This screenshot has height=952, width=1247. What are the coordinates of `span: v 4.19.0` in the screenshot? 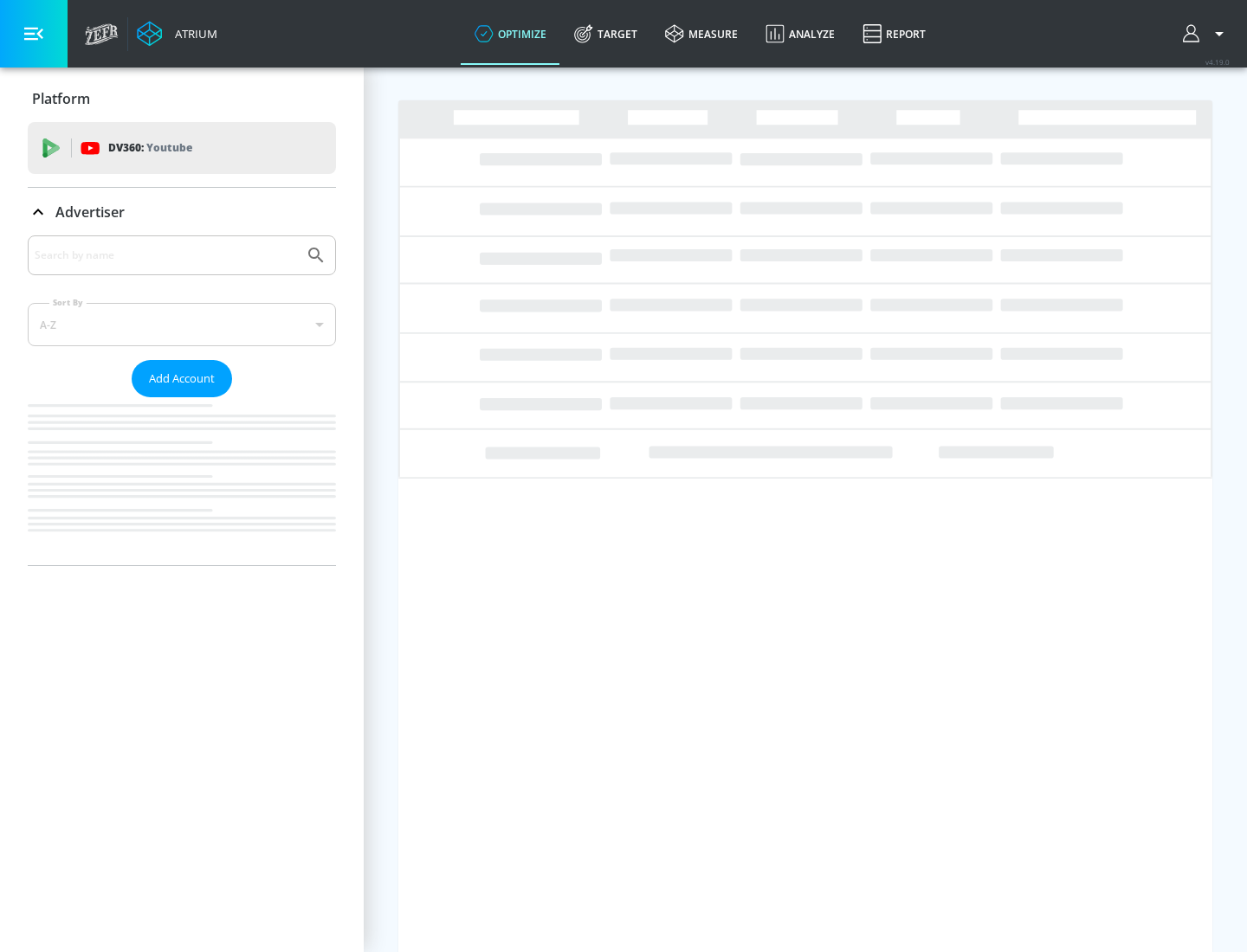 It's located at (1218, 61).